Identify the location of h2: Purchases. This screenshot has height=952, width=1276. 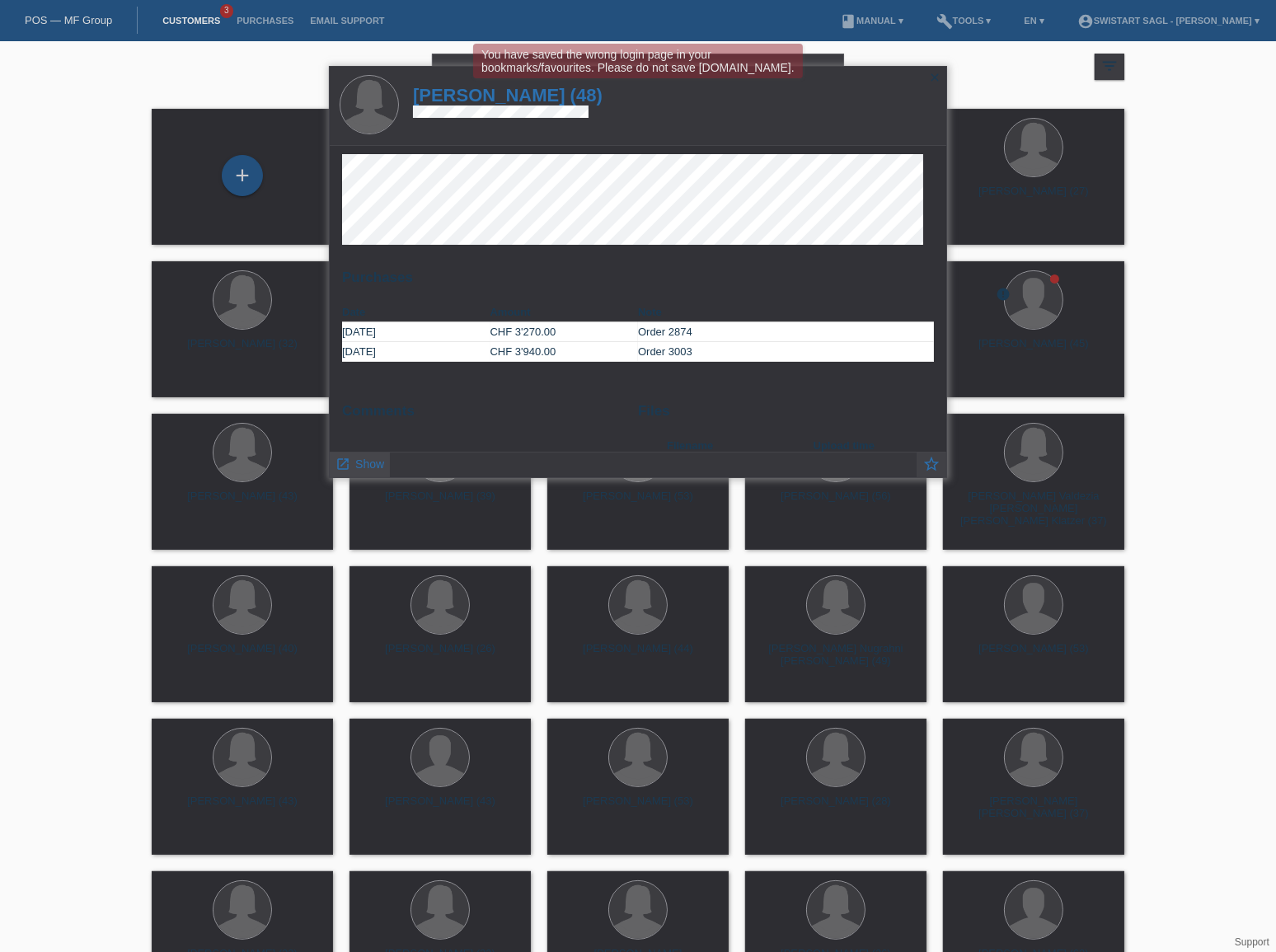
(638, 282).